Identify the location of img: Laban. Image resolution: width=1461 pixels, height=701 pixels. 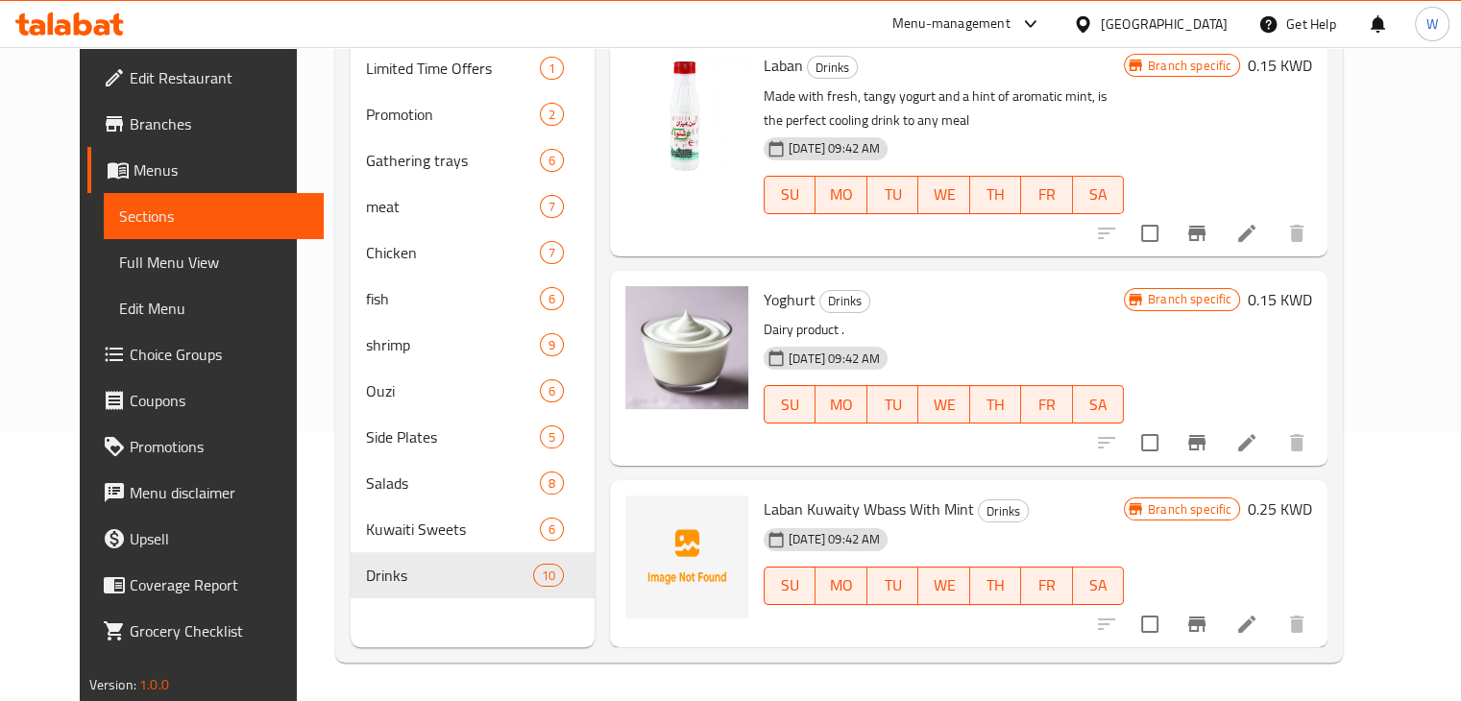
(687, 113).